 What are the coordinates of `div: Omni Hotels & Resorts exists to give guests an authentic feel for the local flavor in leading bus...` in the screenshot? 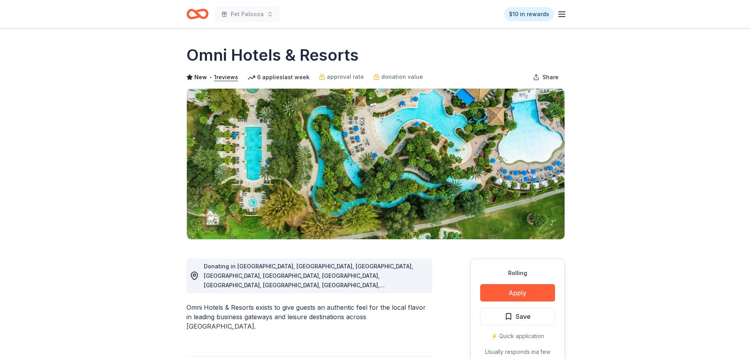 It's located at (309, 317).